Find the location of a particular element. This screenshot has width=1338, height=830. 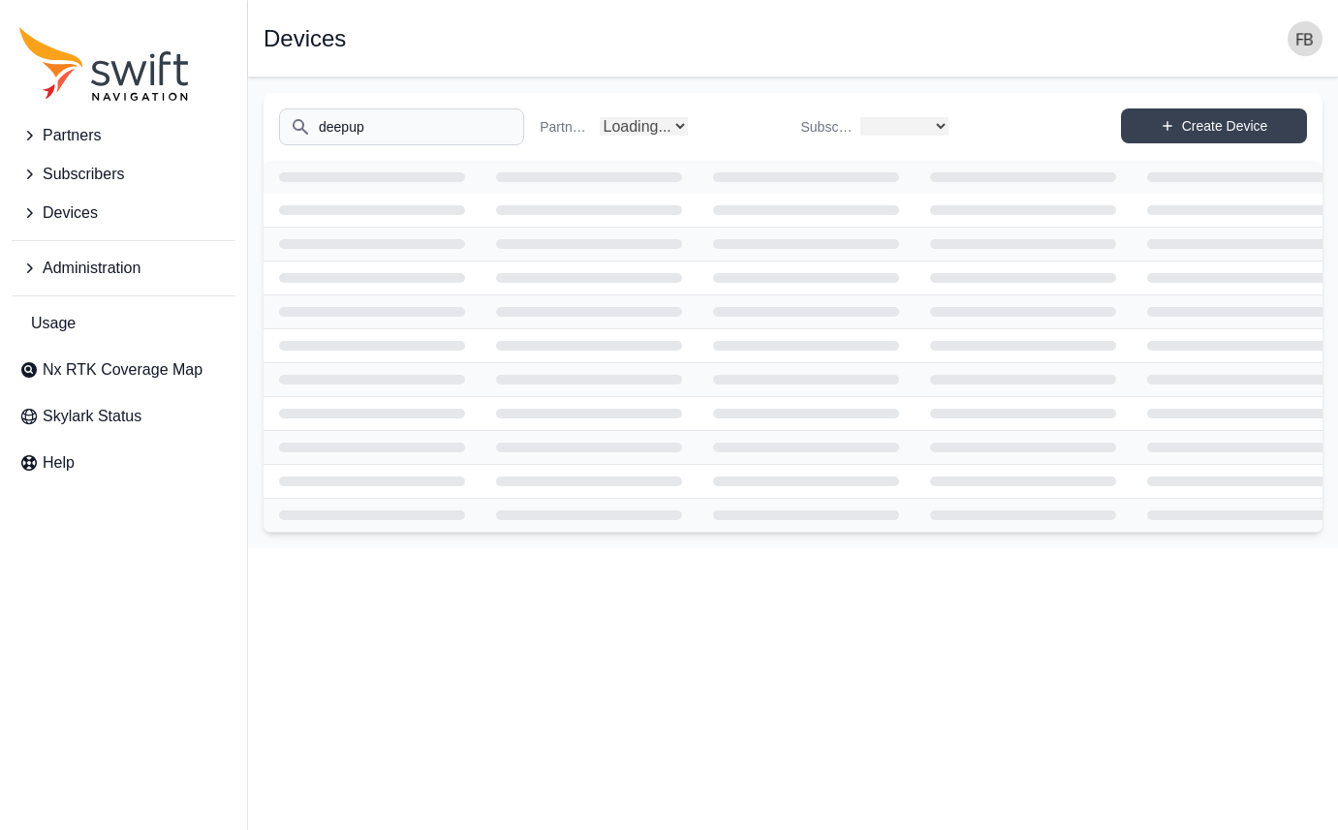

span: Help is located at coordinates (58, 463).